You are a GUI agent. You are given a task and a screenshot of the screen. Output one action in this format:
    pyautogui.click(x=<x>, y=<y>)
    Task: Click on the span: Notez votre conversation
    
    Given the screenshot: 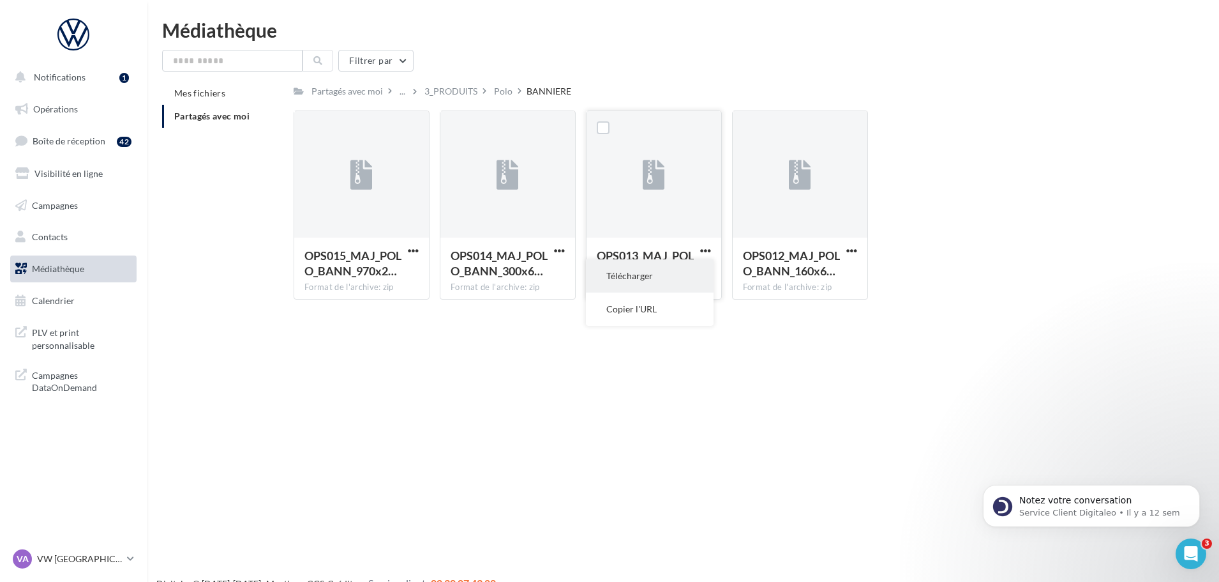 What is the action you would take?
    pyautogui.click(x=112, y=42)
    